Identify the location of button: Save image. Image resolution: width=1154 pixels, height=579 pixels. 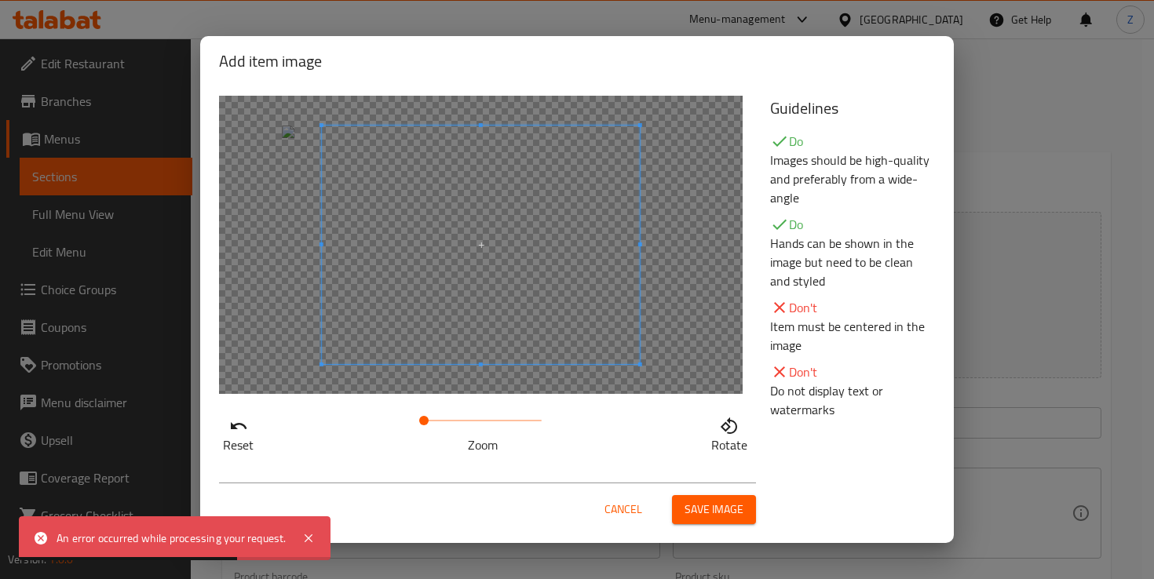
(713, 509).